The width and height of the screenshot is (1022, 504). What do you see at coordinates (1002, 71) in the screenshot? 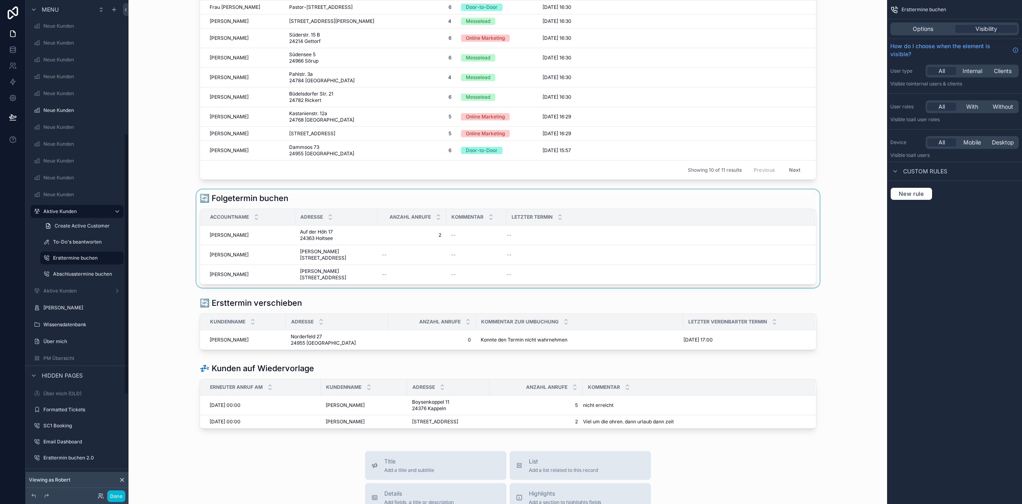
I see `span: Clients` at bounding box center [1002, 71].